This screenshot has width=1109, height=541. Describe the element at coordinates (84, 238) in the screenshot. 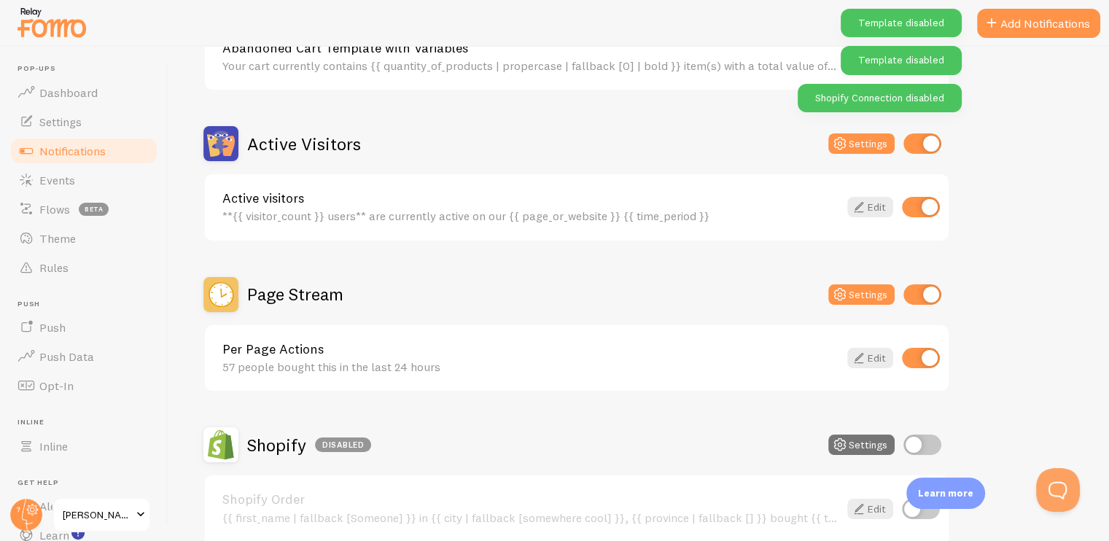

I see `a: Theme` at that location.